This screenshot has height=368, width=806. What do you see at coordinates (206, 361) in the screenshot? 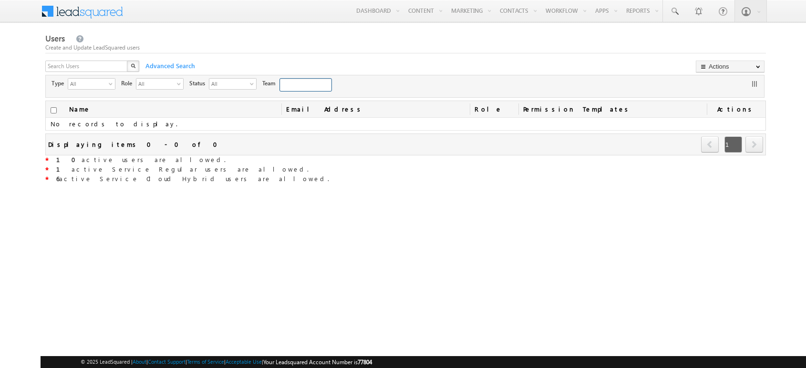
I see `a: Terms of Service` at bounding box center [206, 361].